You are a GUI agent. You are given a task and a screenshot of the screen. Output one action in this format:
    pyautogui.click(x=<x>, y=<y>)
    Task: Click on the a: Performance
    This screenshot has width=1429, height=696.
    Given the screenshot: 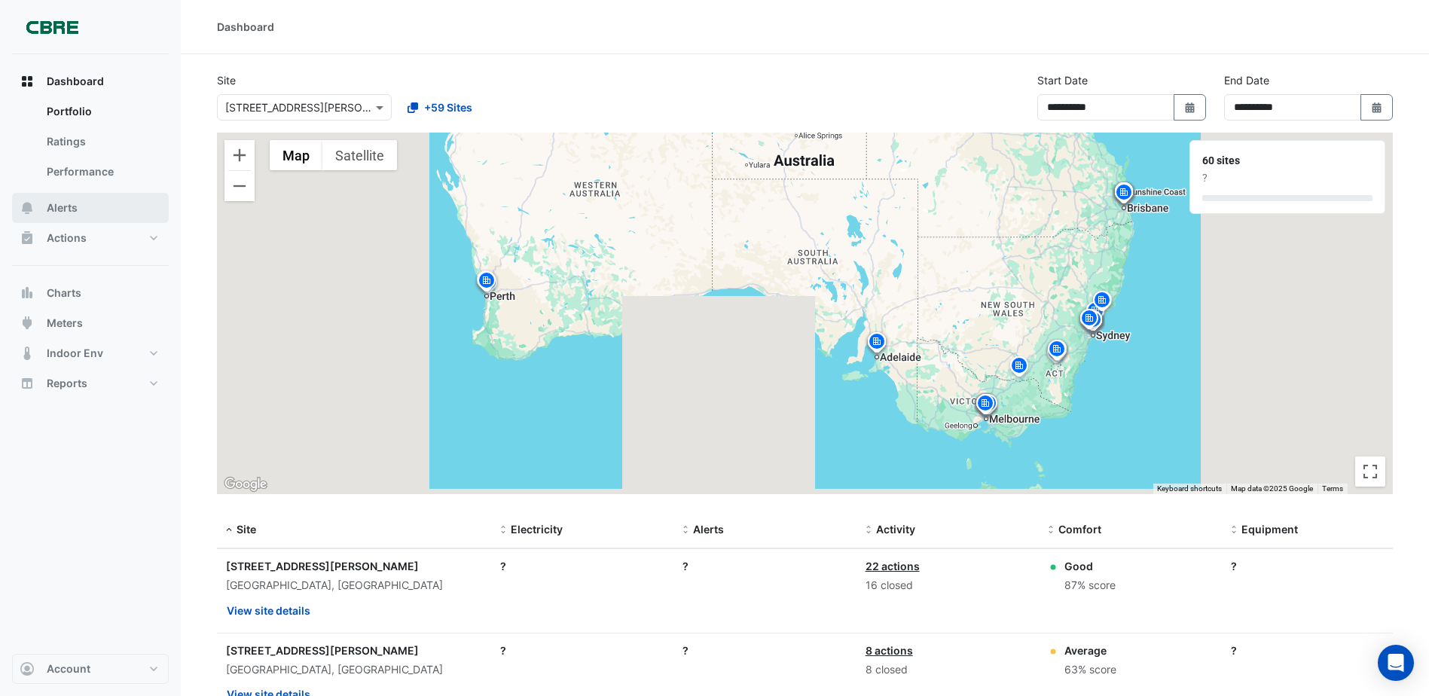 What is the action you would take?
    pyautogui.click(x=102, y=172)
    